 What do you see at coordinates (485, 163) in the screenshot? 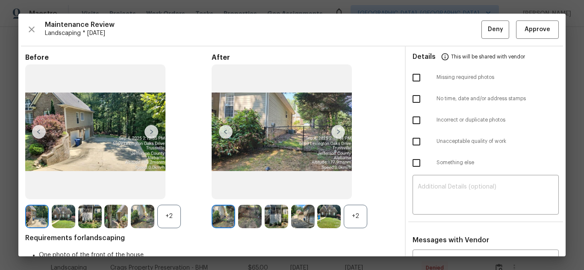
I see `div: Something else` at bounding box center [485, 163].